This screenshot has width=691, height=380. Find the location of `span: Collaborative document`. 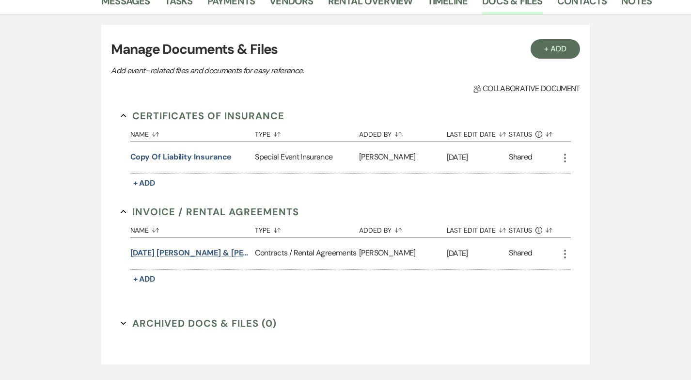

span: Collaborative document is located at coordinates (527, 89).